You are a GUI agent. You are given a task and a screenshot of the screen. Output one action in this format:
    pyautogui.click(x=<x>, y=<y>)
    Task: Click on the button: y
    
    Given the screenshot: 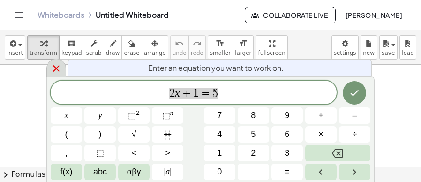 What is the action you would take?
    pyautogui.click(x=100, y=115)
    